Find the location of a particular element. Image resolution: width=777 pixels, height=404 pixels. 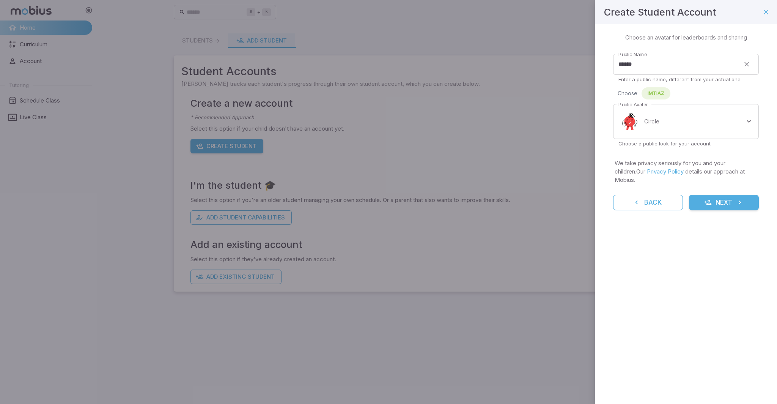

div: IMTIAZ is located at coordinates (656, 93).